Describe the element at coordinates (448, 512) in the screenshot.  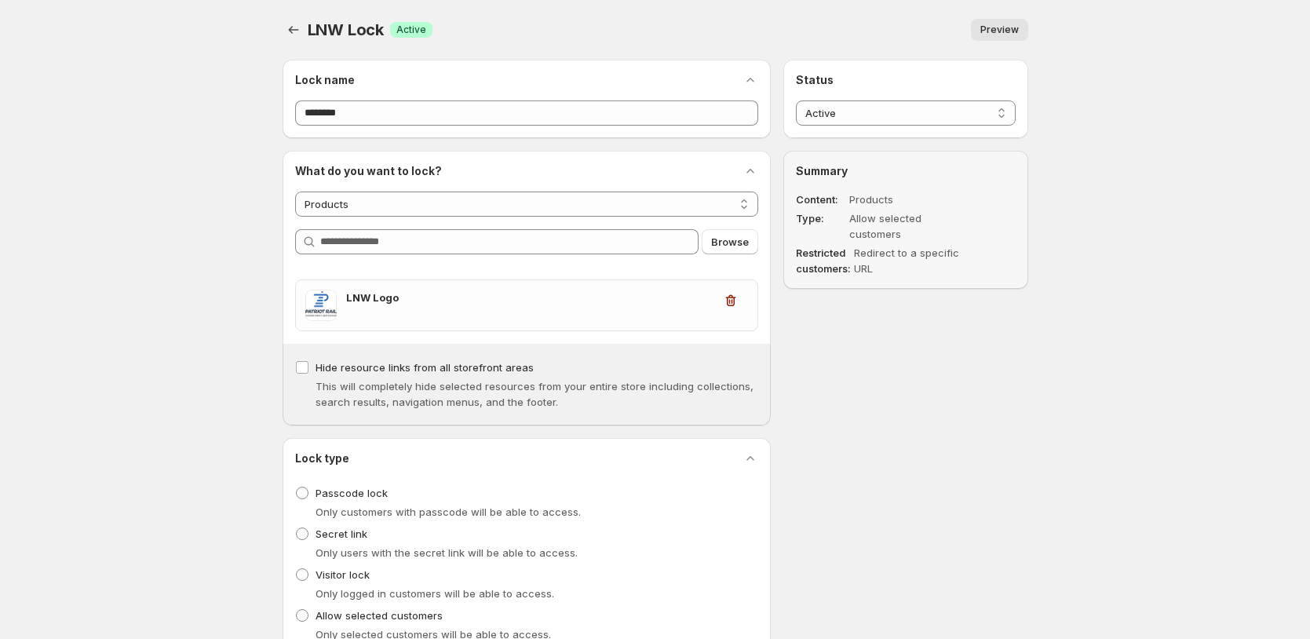
I see `span: Only customers with passcode will be able to access.` at that location.